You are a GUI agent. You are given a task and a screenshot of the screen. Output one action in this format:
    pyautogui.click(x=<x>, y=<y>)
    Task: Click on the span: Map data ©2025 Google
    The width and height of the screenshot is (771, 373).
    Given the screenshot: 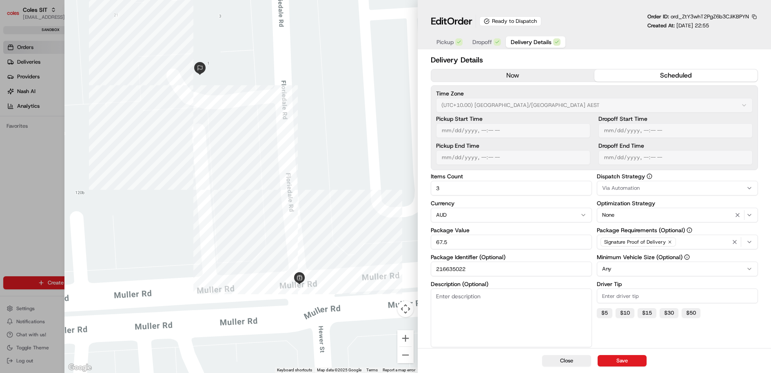 What is the action you would take?
    pyautogui.click(x=339, y=370)
    